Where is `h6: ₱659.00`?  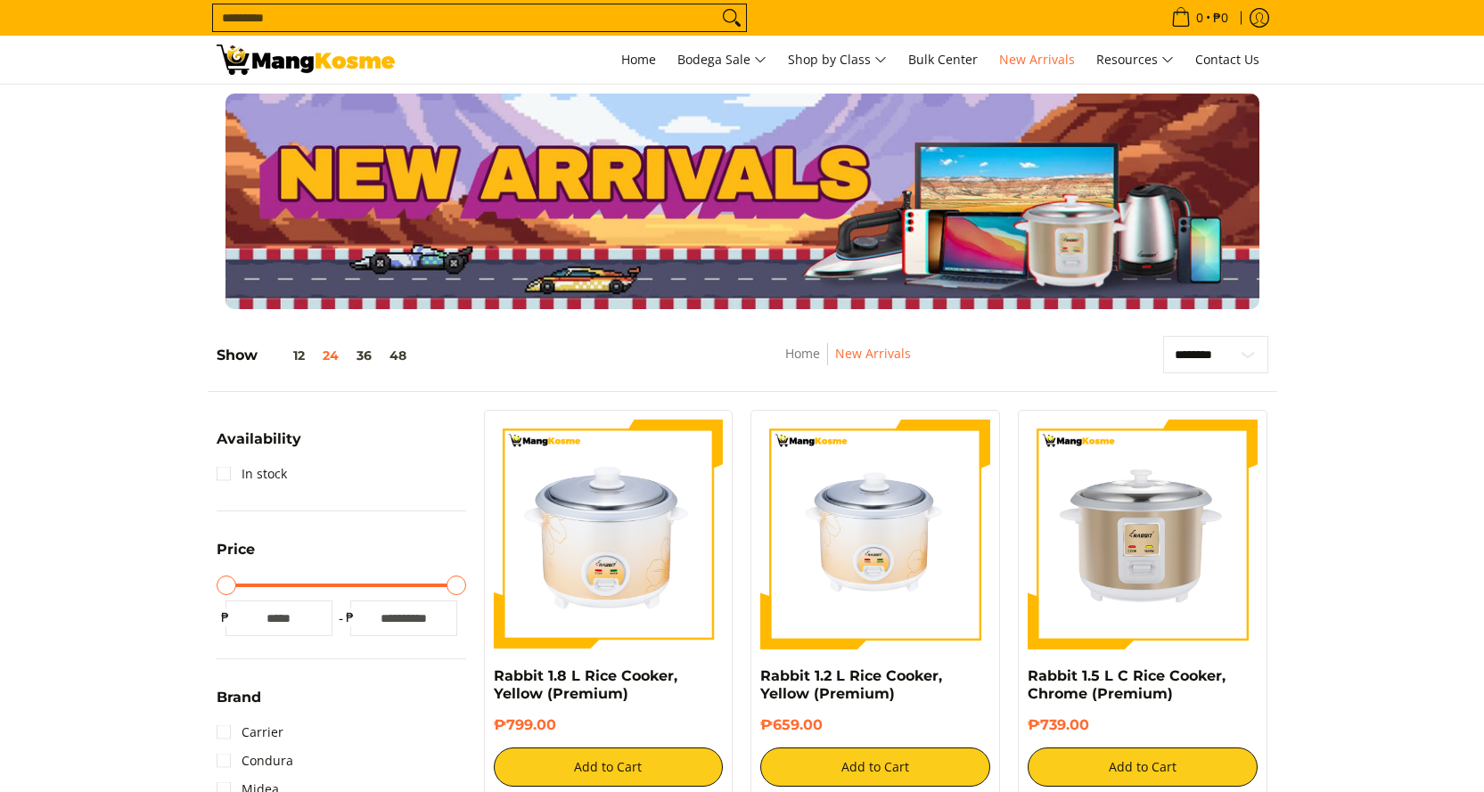 h6: ₱659.00 is located at coordinates (875, 726).